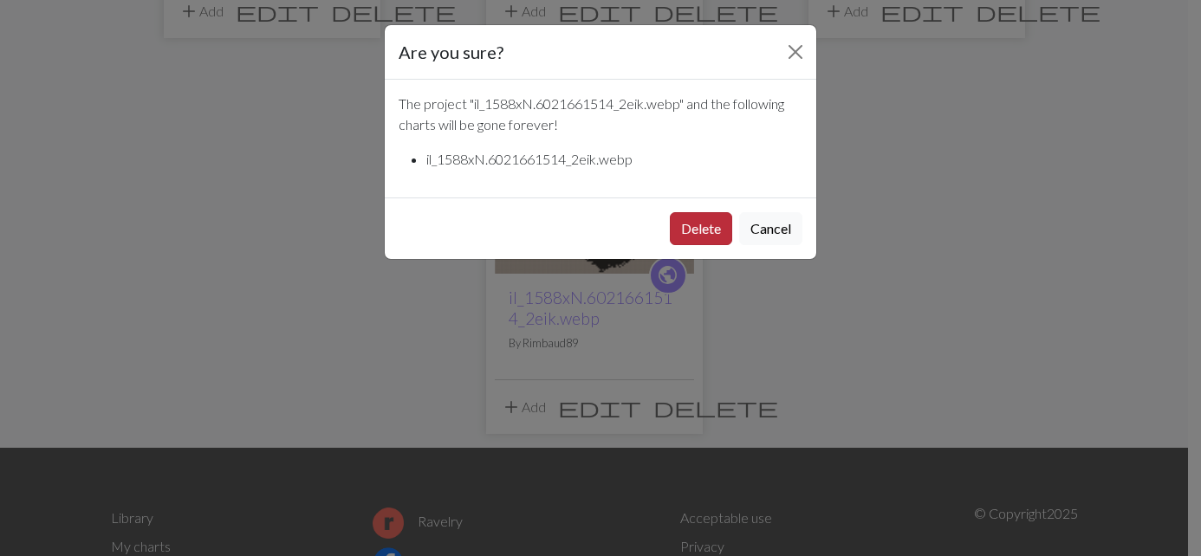 This screenshot has width=1201, height=556. What do you see at coordinates (770, 229) in the screenshot?
I see `button: Cancel` at bounding box center [770, 229].